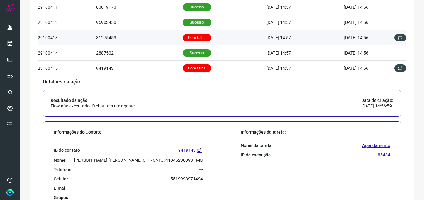 Image resolution: width=424 pixels, height=200 pixels. I want to click on p: 85484, so click(384, 155).